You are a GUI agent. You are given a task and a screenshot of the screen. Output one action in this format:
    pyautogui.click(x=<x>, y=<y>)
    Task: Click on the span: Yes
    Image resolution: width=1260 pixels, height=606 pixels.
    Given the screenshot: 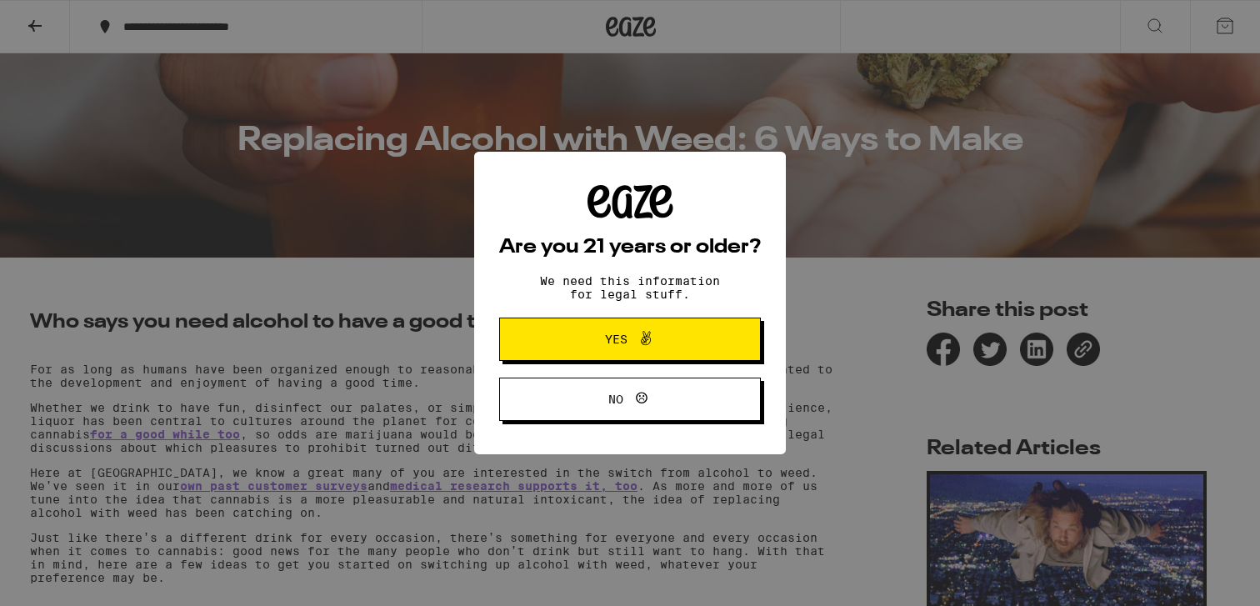 What is the action you would take?
    pyautogui.click(x=616, y=339)
    